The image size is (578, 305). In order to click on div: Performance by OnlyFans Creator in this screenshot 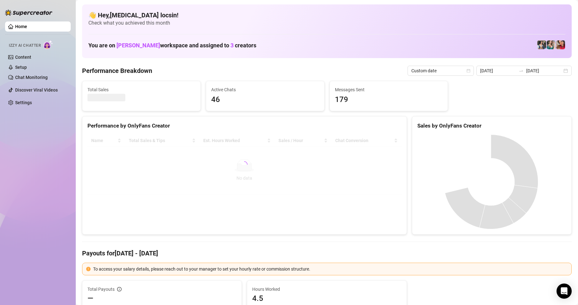, I will do `click(244, 126)`.